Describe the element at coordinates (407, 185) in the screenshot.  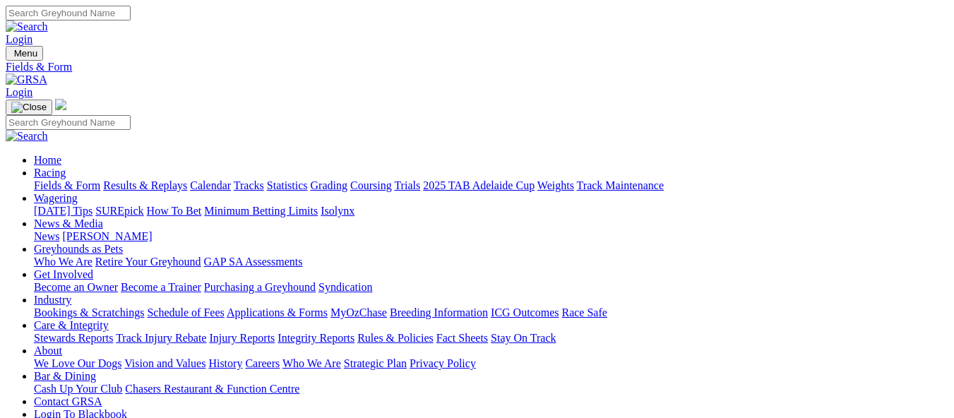
I see `a: Trials` at that location.